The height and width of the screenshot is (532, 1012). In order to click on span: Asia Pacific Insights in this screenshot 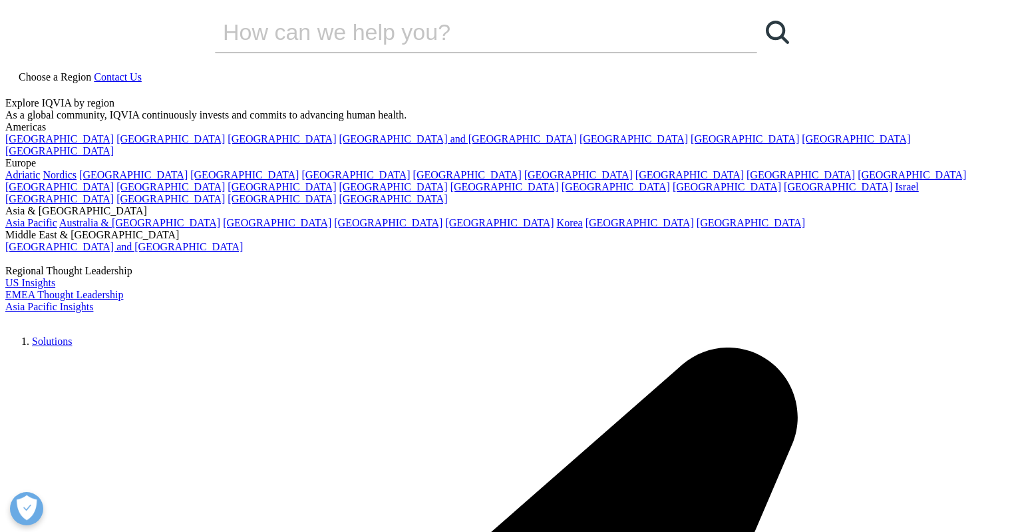, I will do `click(49, 306)`.